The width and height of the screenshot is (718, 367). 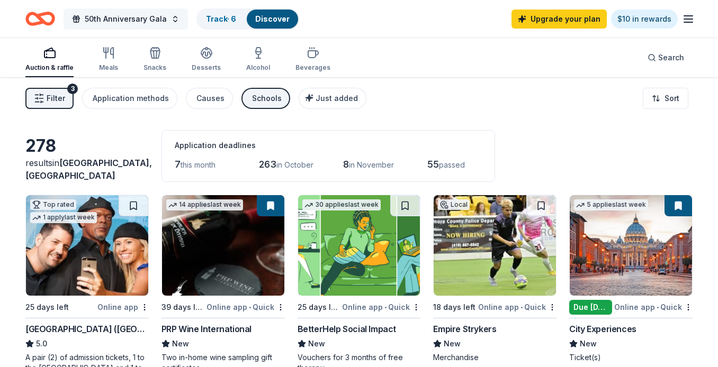 I want to click on div: Schools, so click(x=267, y=98).